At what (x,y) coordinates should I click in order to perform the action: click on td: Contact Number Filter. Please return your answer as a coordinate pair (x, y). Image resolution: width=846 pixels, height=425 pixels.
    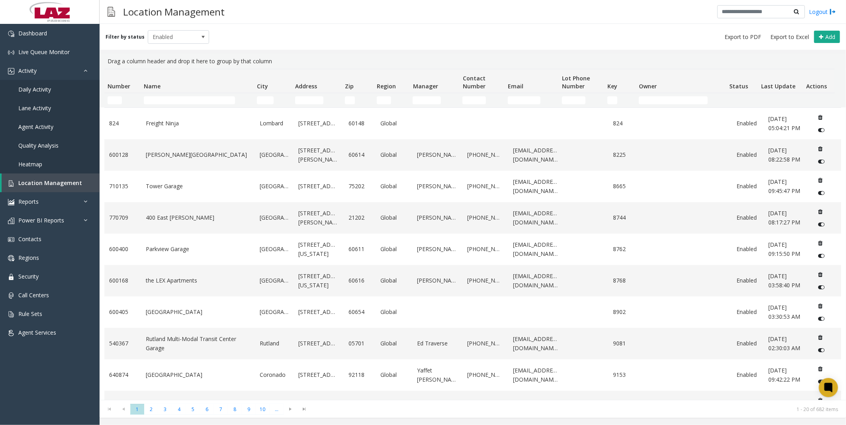
    Looking at the image, I should click on (482, 100).